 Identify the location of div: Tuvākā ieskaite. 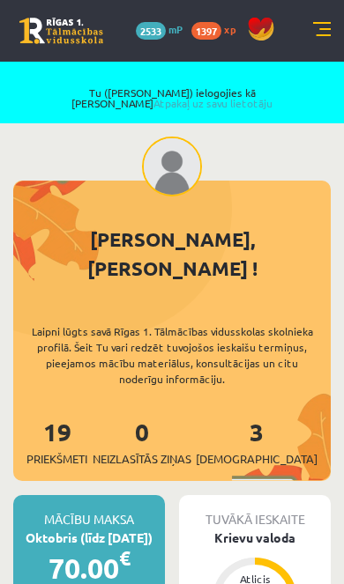
(255, 512).